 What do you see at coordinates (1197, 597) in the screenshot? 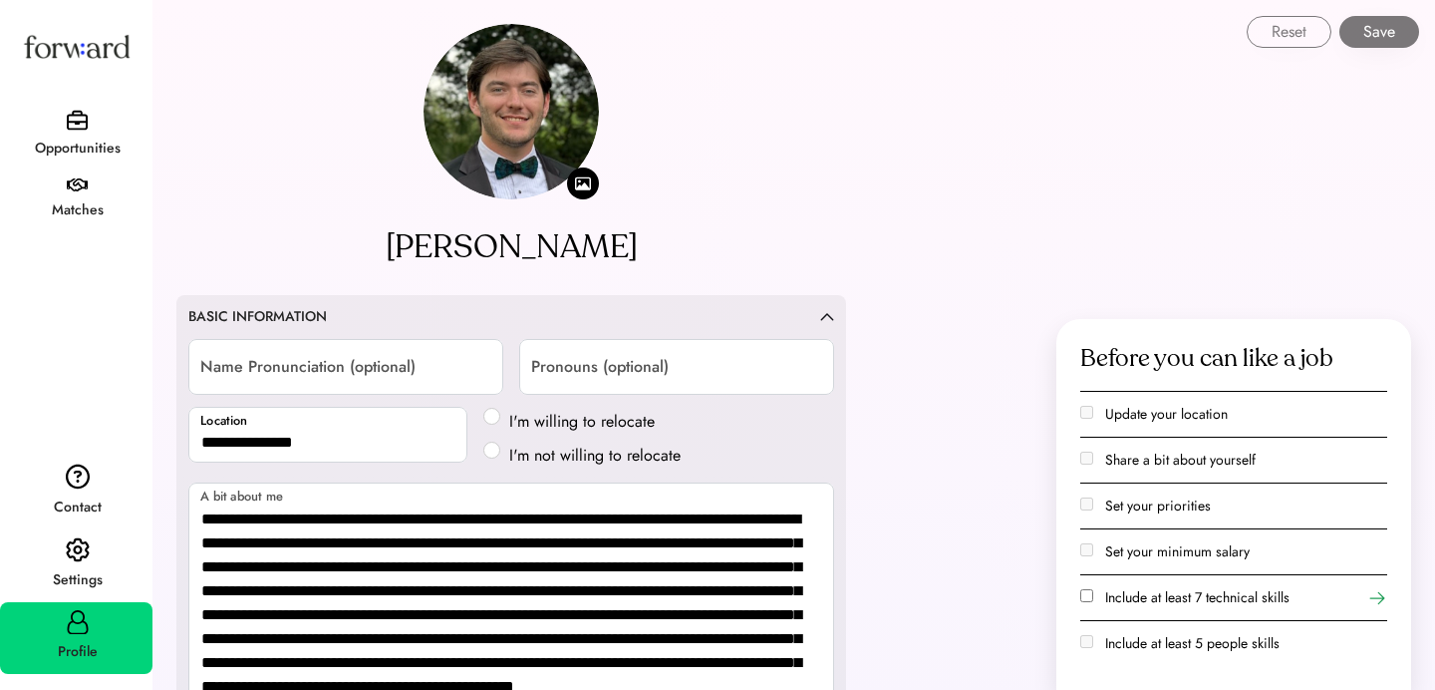
I see `label: Include at least 7 technical skills` at bounding box center [1197, 597].